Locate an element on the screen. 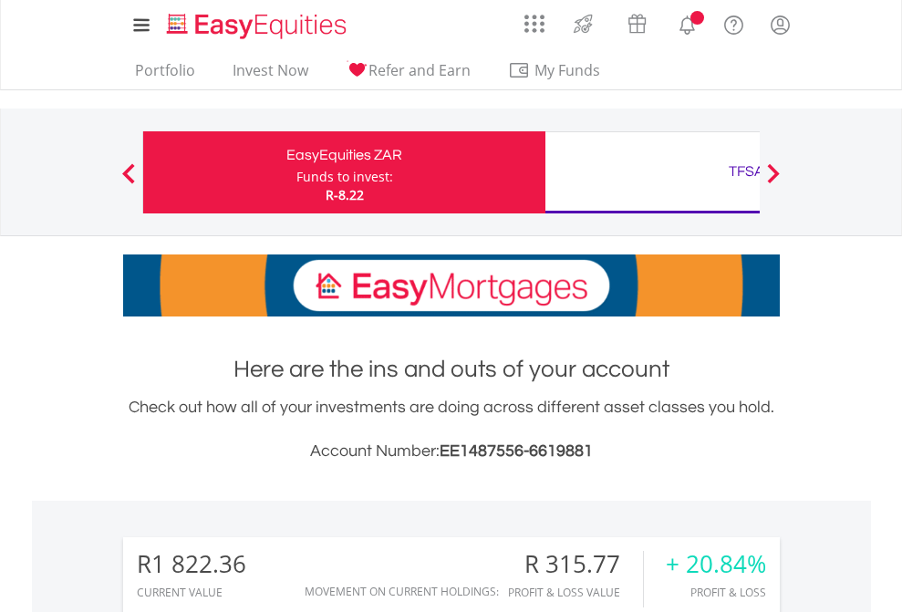  a: My Profile is located at coordinates (779, 25).